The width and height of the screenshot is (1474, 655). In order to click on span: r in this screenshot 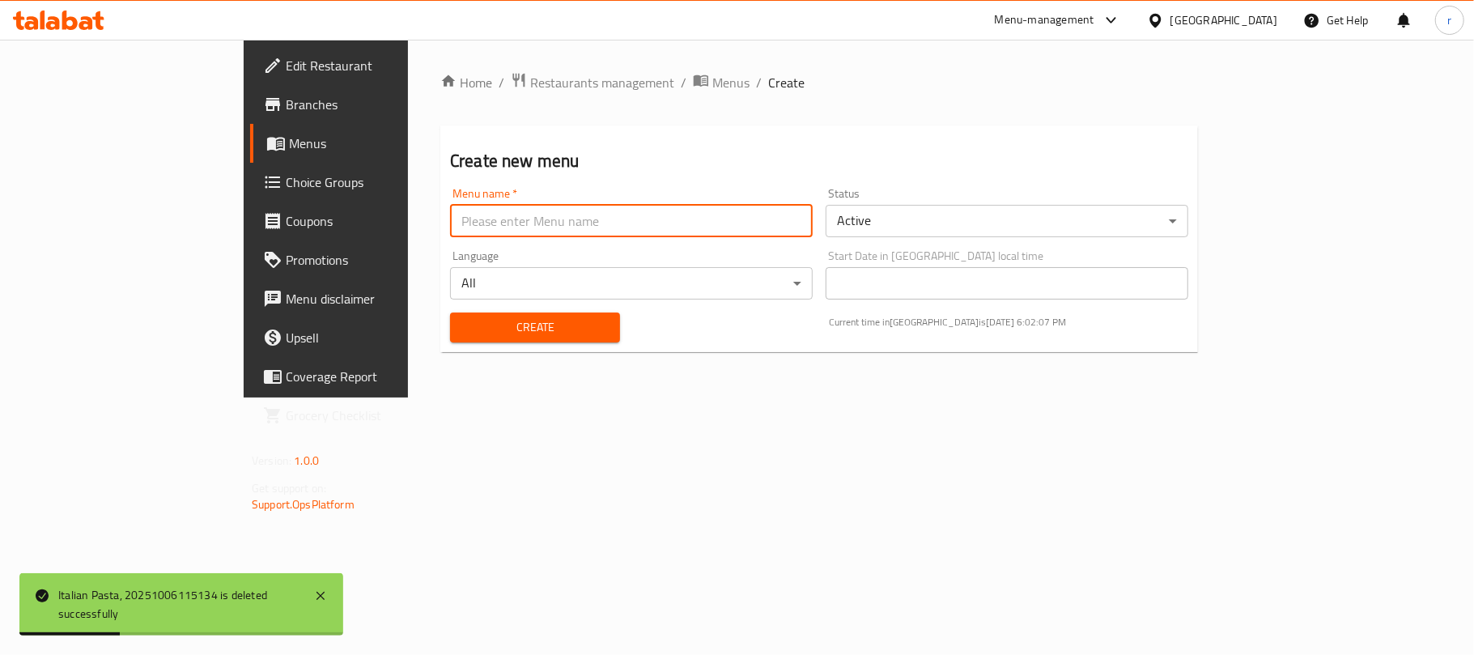, I will do `click(1449, 20)`.